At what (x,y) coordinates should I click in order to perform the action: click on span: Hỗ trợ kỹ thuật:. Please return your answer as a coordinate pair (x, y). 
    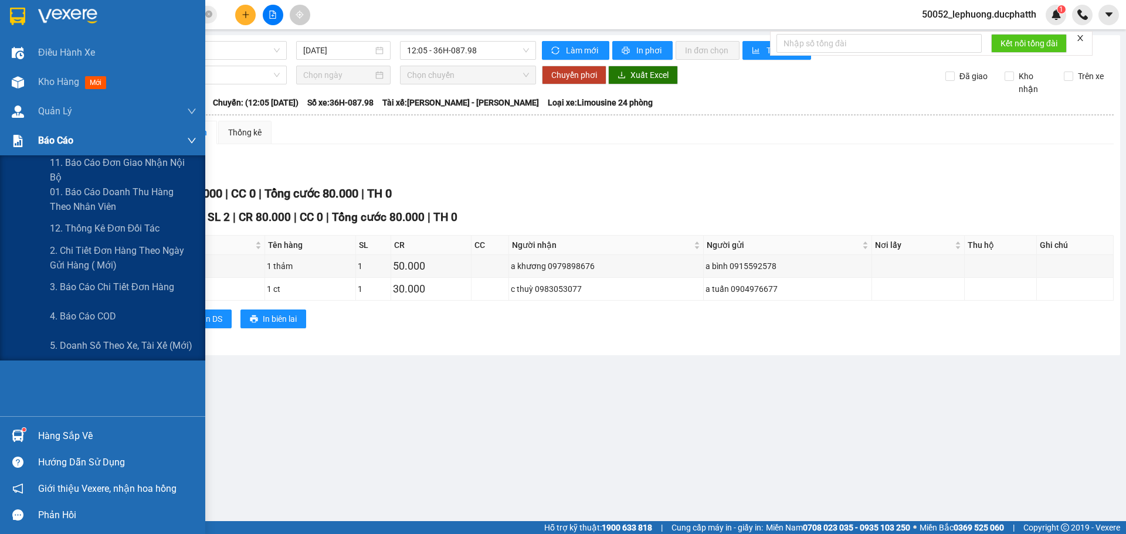
    Looking at the image, I should click on (598, 528).